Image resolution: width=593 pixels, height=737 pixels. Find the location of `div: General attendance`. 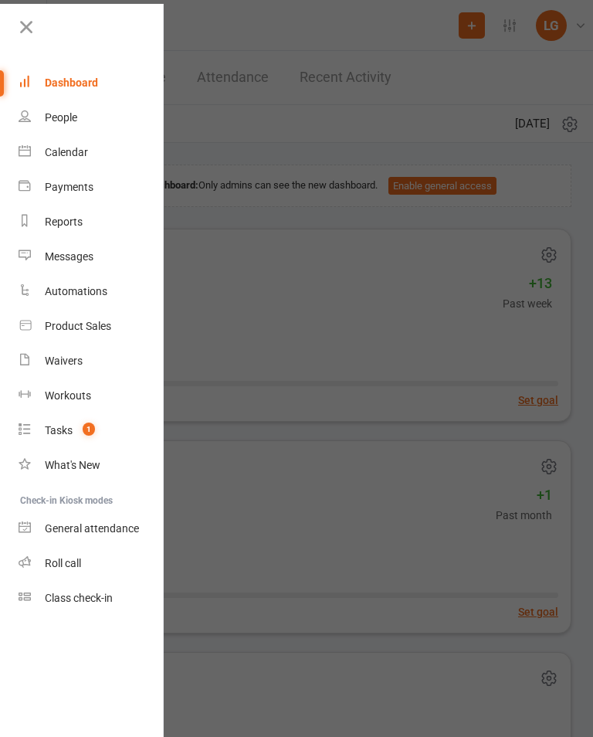

div: General attendance is located at coordinates (92, 528).